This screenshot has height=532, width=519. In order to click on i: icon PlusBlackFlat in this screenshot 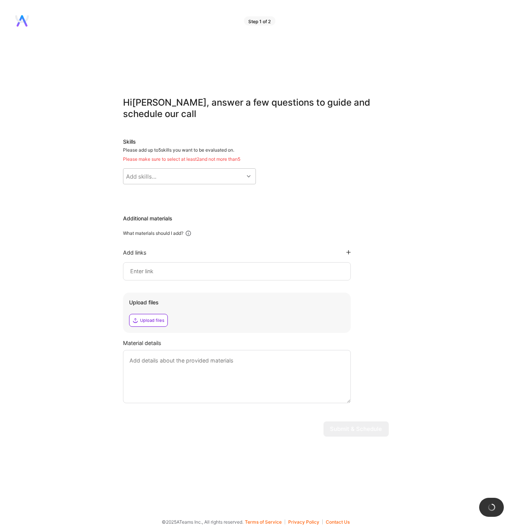, I will do `click(349, 252)`.